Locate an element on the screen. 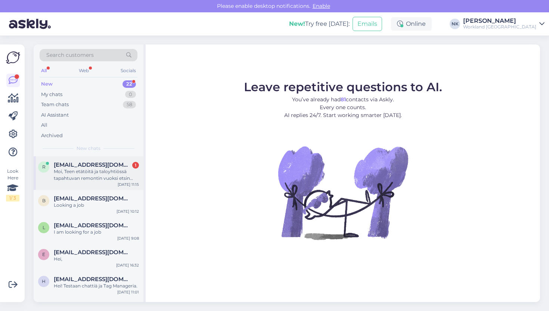 Image resolution: width=549 pixels, height=311 pixels. div: 1 is located at coordinates (135, 165).